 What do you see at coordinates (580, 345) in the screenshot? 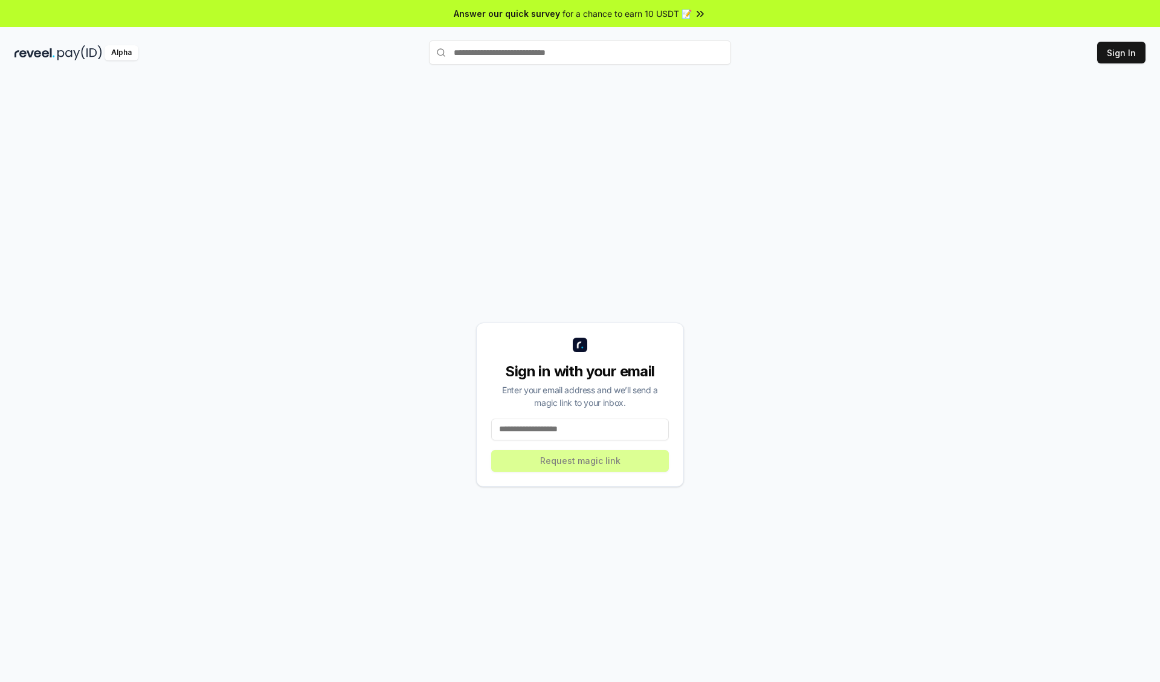
I see `img: logo_small` at bounding box center [580, 345].